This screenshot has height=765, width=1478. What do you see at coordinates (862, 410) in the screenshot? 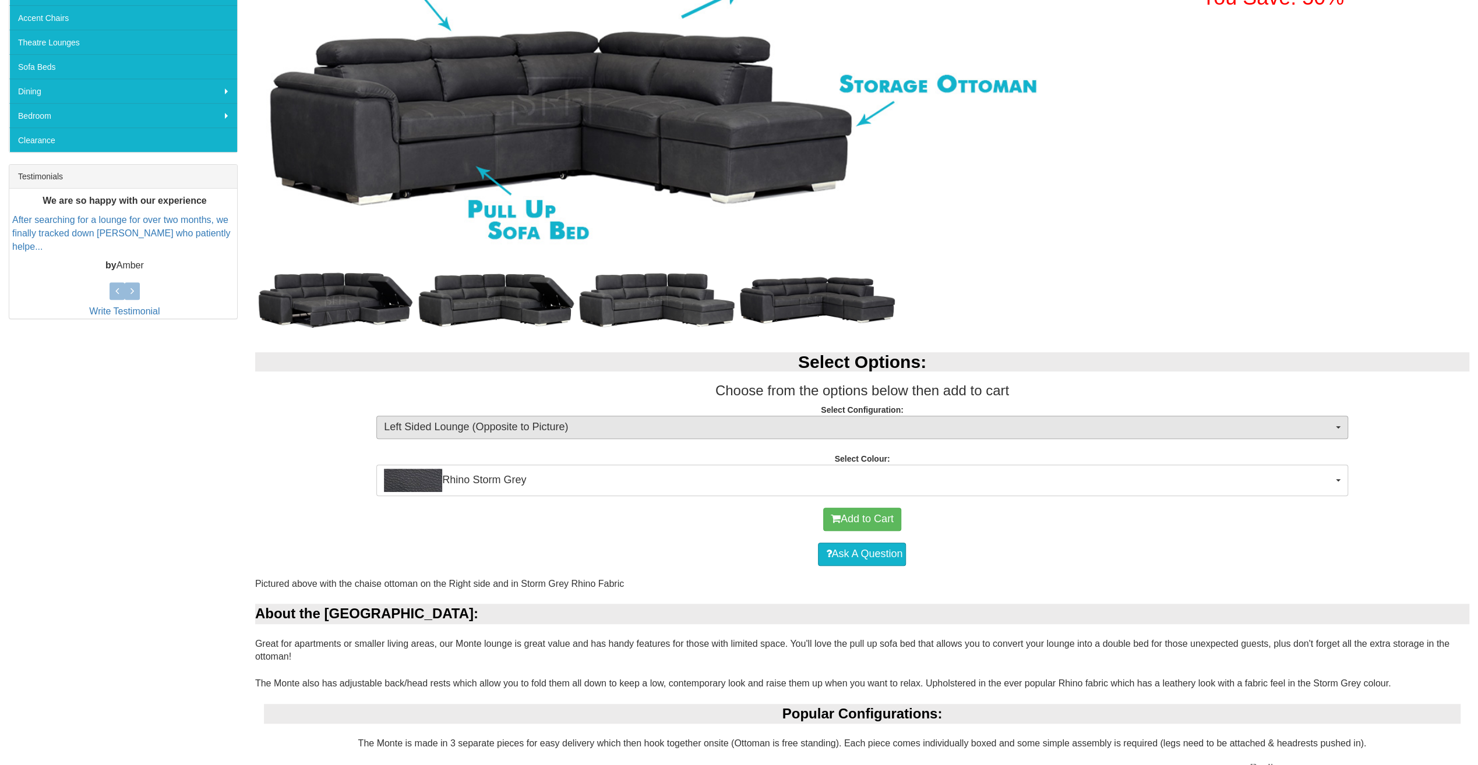
I see `strong: Select Configuration:` at bounding box center [862, 410].